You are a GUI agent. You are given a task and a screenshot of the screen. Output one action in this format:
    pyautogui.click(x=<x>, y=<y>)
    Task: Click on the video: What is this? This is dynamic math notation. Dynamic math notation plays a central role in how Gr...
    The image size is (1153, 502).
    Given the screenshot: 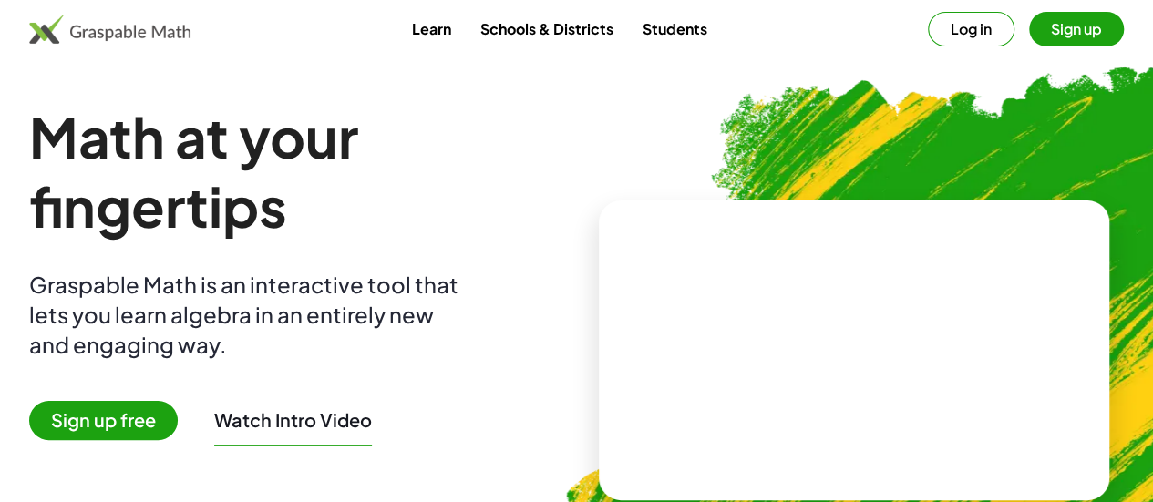 What is the action you would take?
    pyautogui.click(x=854, y=350)
    